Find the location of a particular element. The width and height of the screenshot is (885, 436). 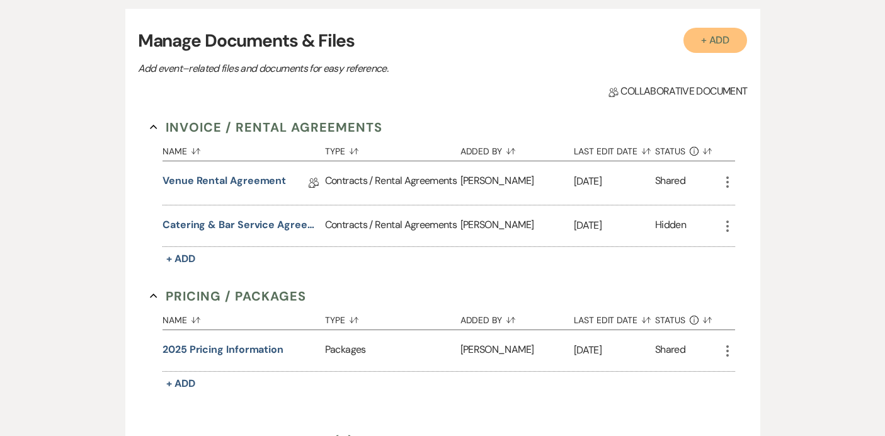

button: 2025 Pricing Information is located at coordinates (223, 349).